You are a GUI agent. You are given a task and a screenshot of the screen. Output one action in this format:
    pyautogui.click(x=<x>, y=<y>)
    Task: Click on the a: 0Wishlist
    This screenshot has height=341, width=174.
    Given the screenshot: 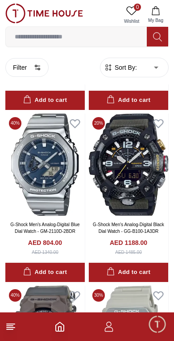 What is the action you would take?
    pyautogui.click(x=132, y=15)
    